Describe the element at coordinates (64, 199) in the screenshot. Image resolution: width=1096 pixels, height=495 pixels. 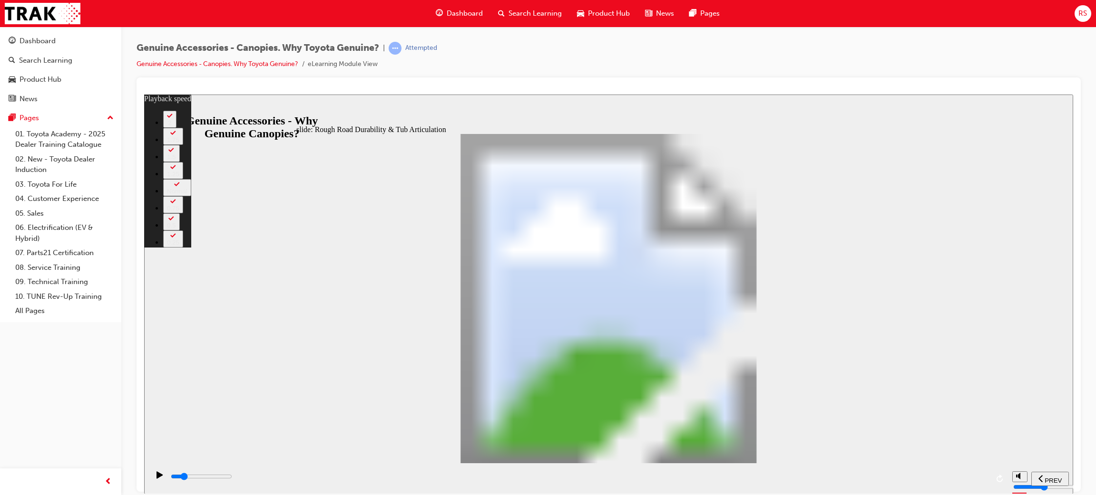
I see `a: 04. Customer Experience` at that location.